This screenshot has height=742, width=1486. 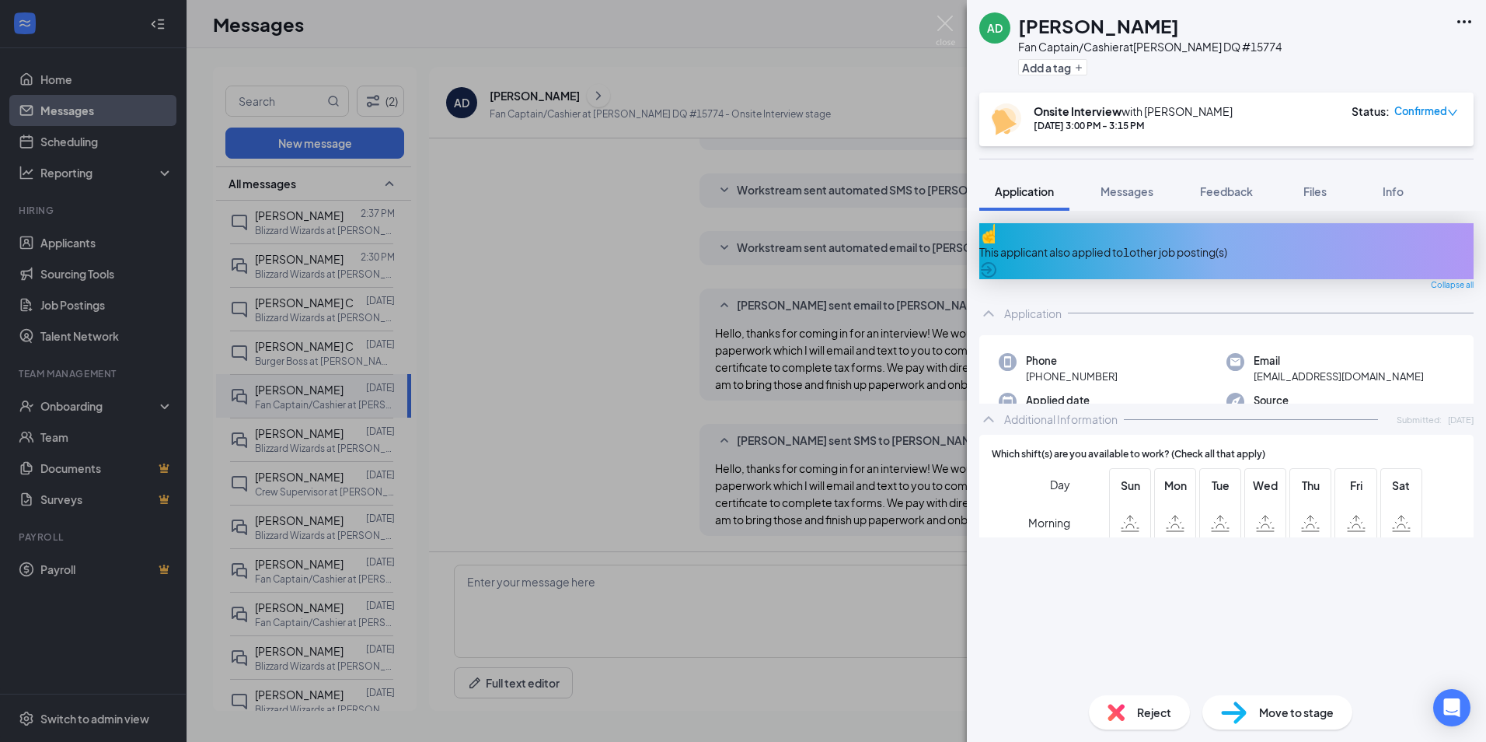 I want to click on span: Morning, so click(x=1049, y=522).